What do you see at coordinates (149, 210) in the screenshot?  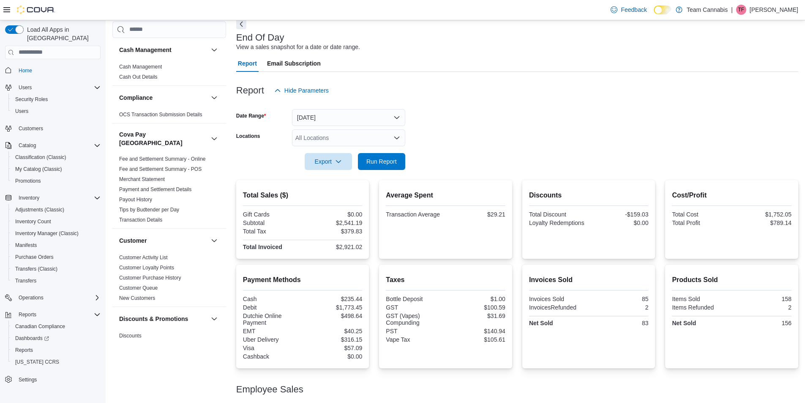 I see `a: Tips by Budtender per Day` at bounding box center [149, 210].